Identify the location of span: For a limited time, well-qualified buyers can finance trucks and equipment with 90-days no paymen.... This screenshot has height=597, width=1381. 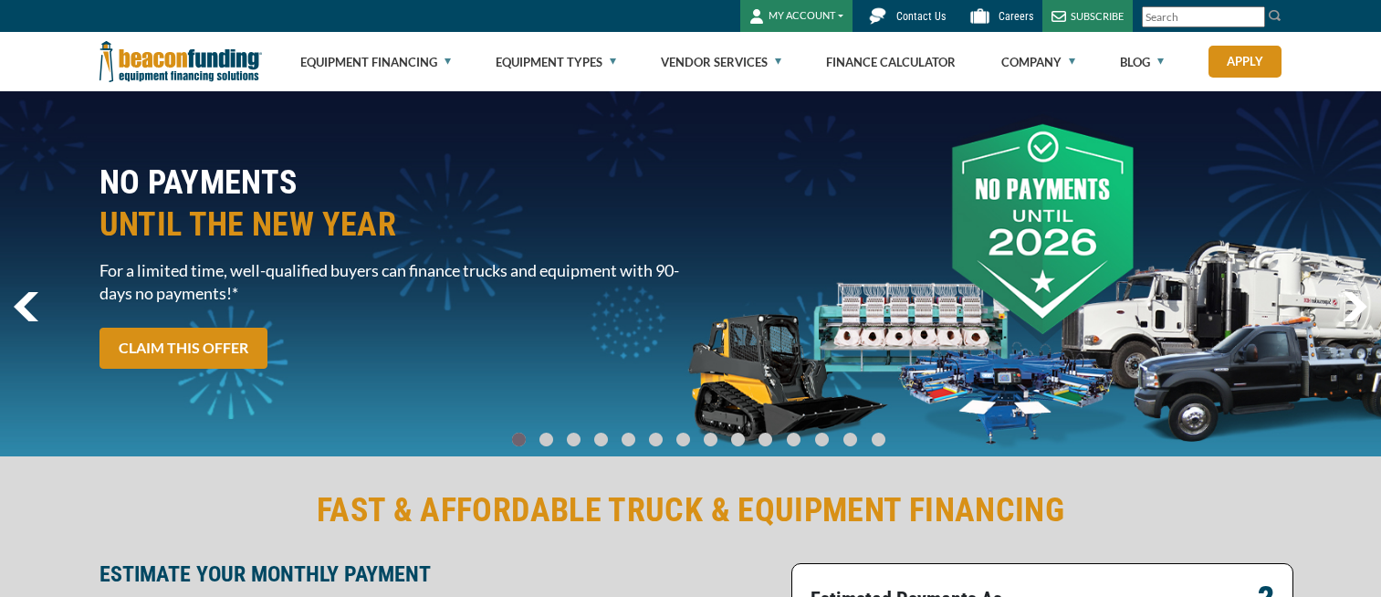
(390, 282).